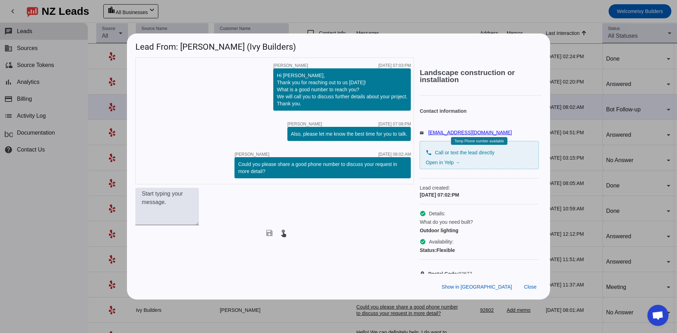  Describe the element at coordinates (479, 141) in the screenshot. I see `span: Temp Phone number available` at that location.